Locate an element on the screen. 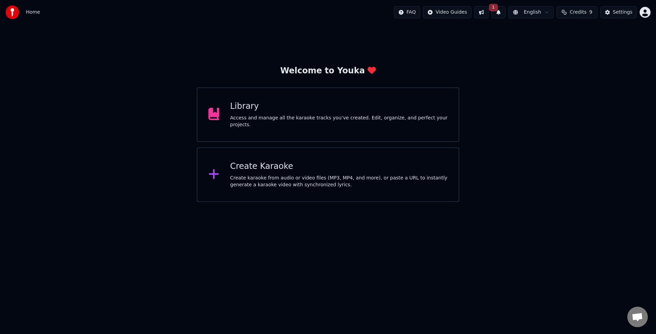  button: Credits9 is located at coordinates (577, 12).